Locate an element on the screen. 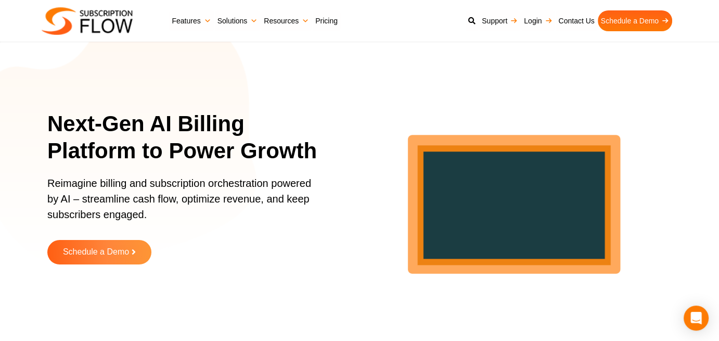 The height and width of the screenshot is (341, 719). a: Contact Us is located at coordinates (576, 21).